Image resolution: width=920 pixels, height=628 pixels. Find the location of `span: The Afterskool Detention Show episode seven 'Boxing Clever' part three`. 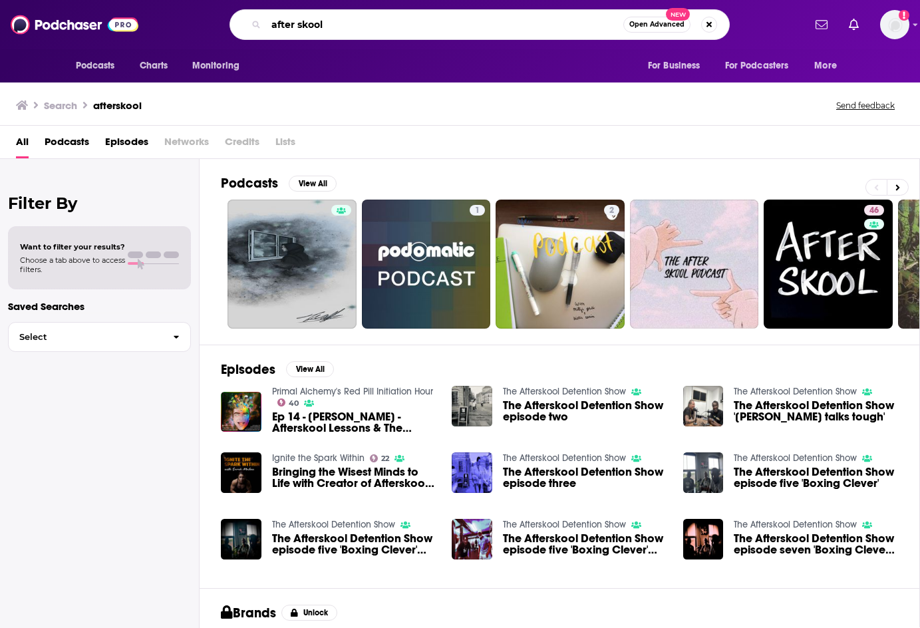

span: The Afterskool Detention Show episode seven 'Boxing Clever' part three is located at coordinates (816, 544).